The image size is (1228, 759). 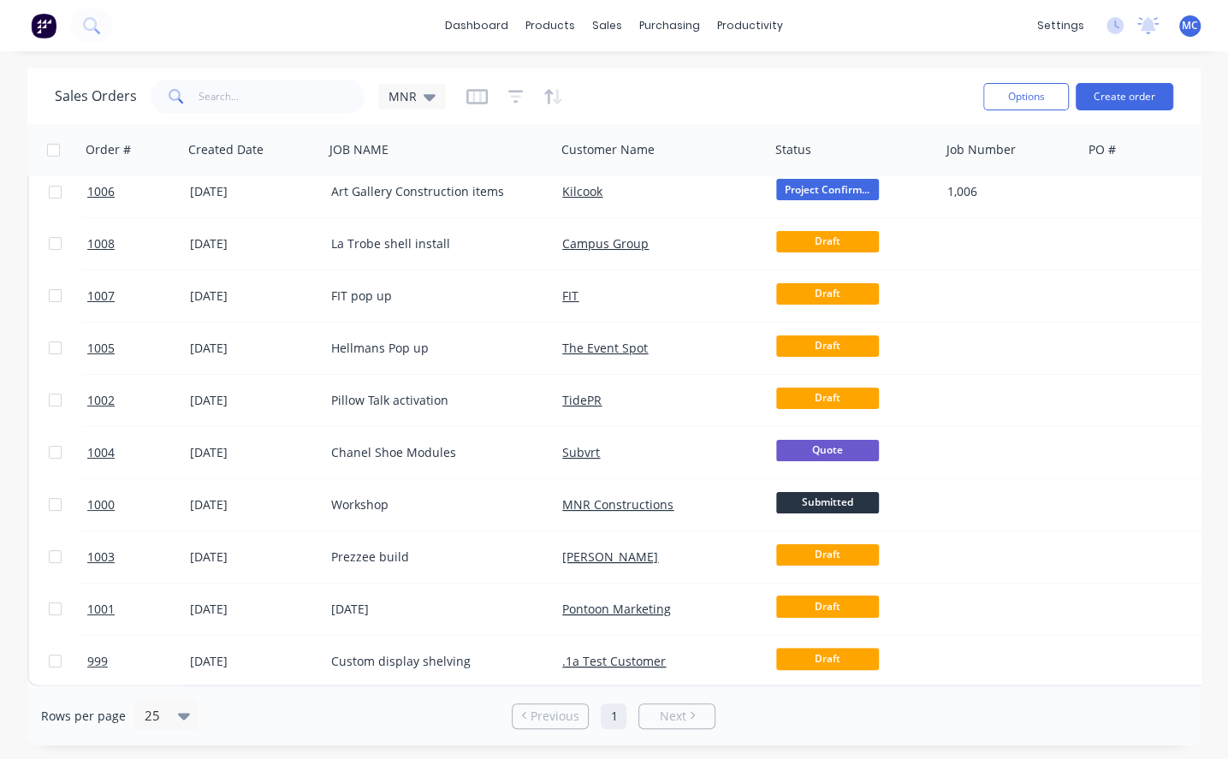 I want to click on span: MNR, so click(x=402, y=96).